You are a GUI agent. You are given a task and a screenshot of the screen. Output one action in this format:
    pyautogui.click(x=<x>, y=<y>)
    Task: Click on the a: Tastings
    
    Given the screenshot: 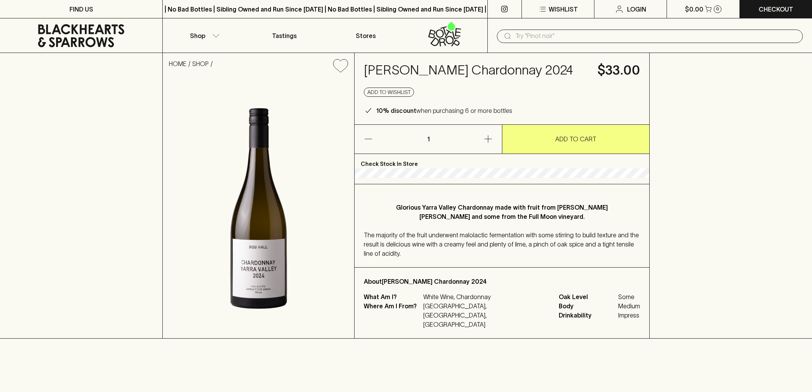 What is the action you would take?
    pyautogui.click(x=284, y=35)
    